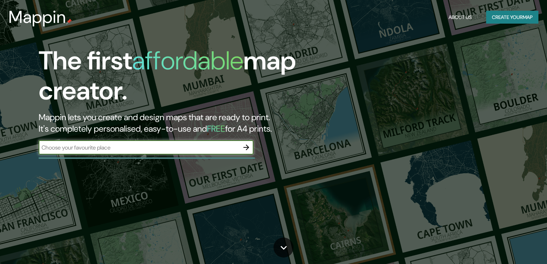  Describe the element at coordinates (175, 79) in the screenshot. I see `h1: The first map creator.` at that location.